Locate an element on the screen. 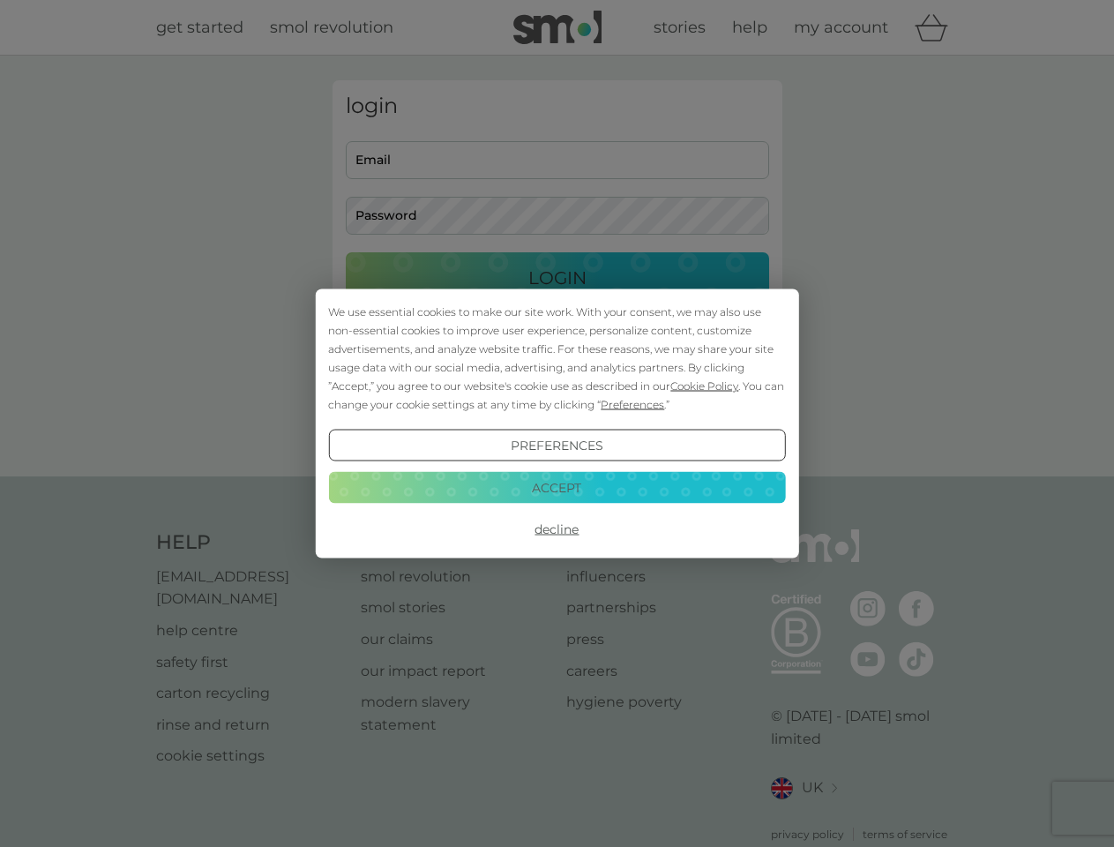 This screenshot has width=1114, height=847. div: We use essential cookies to make our site work. With your consent, we may also use non-essential ... is located at coordinates (557, 358).